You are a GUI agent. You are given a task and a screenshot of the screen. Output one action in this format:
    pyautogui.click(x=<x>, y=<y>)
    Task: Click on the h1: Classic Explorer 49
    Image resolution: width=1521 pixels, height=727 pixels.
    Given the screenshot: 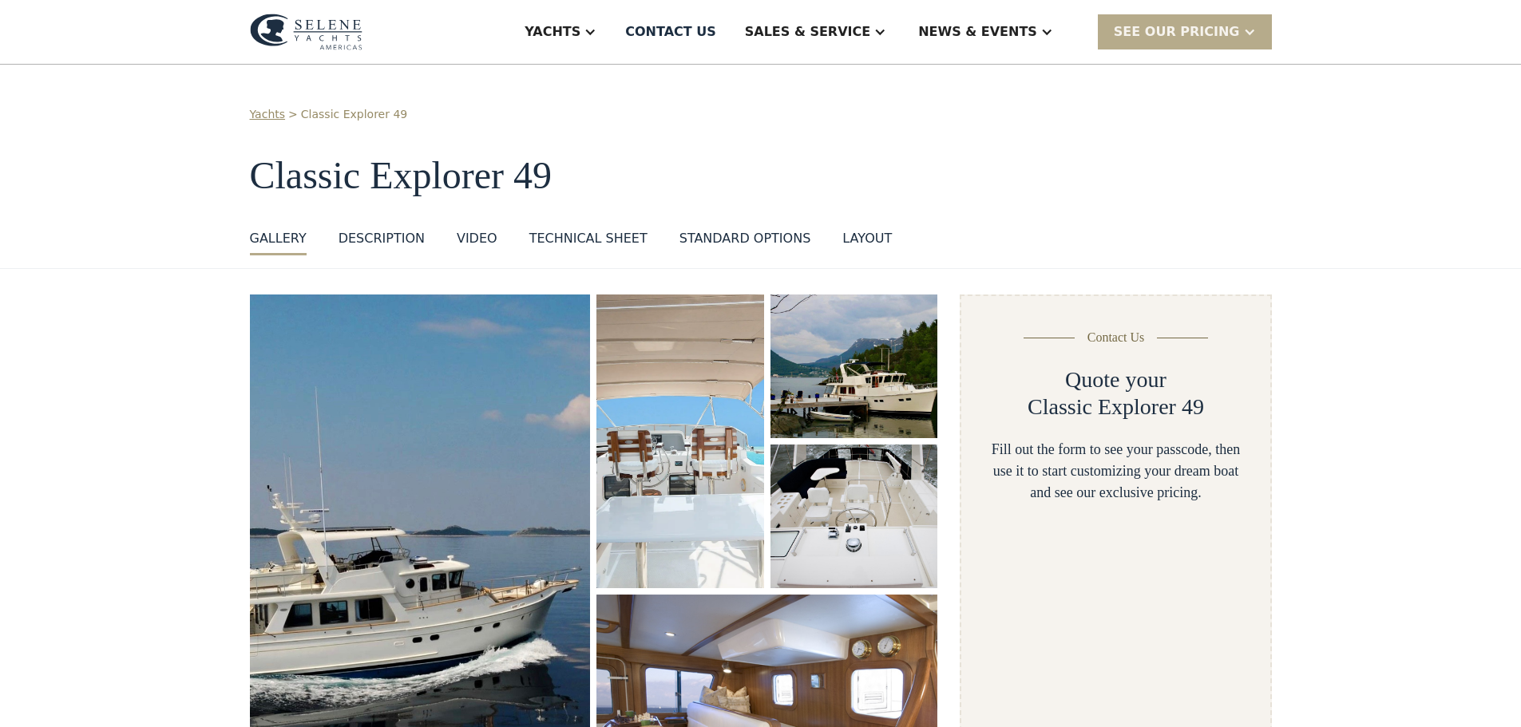 What is the action you would take?
    pyautogui.click(x=761, y=176)
    